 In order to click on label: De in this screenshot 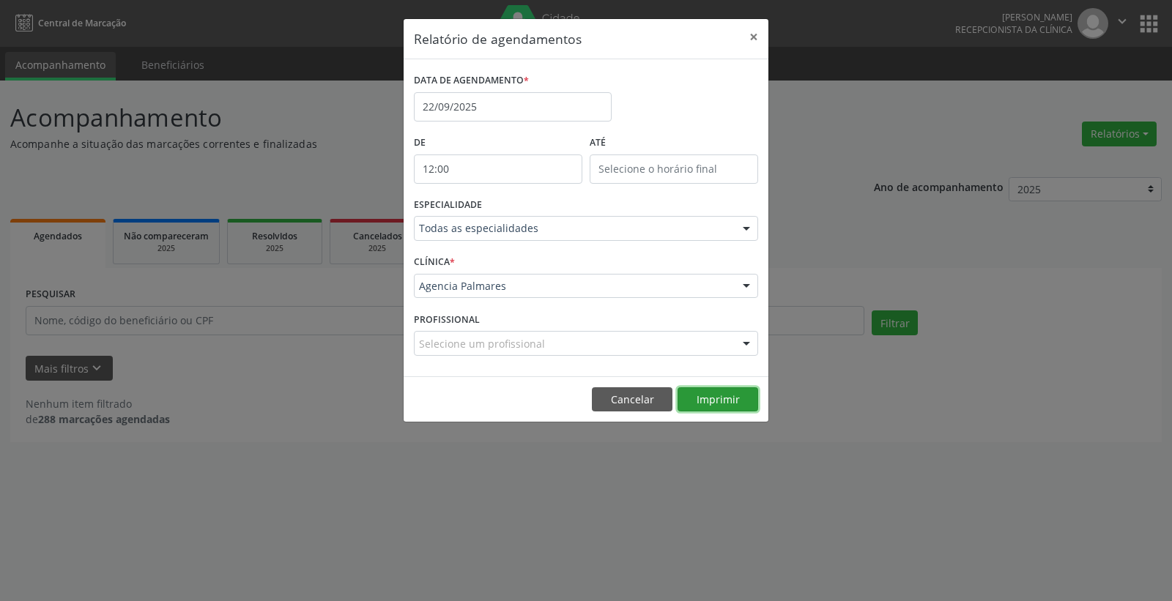, I will do `click(498, 143)`.